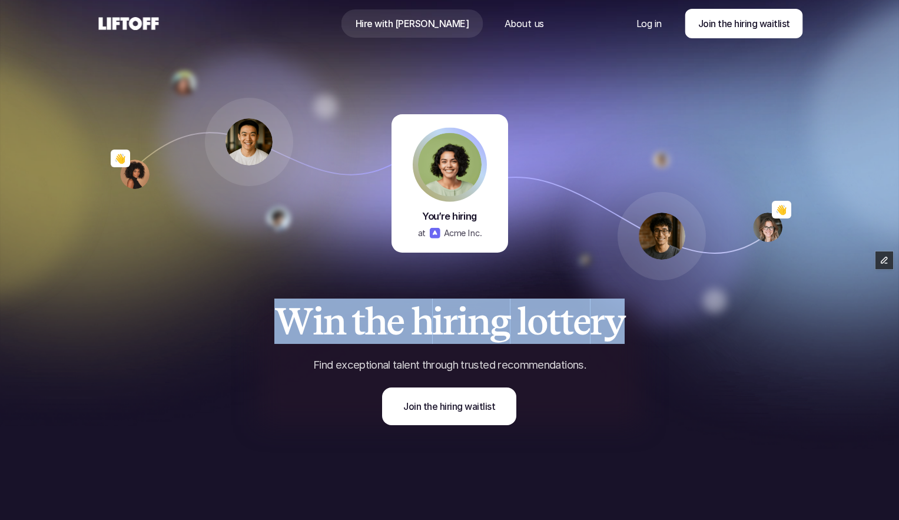  Describe the element at coordinates (523, 24) in the screenshot. I see `p: About us` at that location.